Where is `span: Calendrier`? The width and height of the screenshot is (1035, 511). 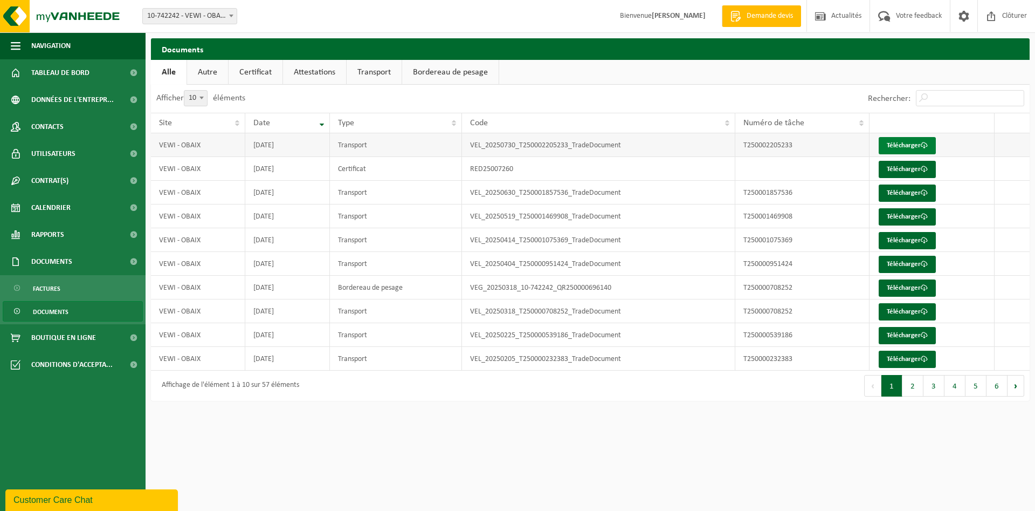 span: Calendrier is located at coordinates (51, 208).